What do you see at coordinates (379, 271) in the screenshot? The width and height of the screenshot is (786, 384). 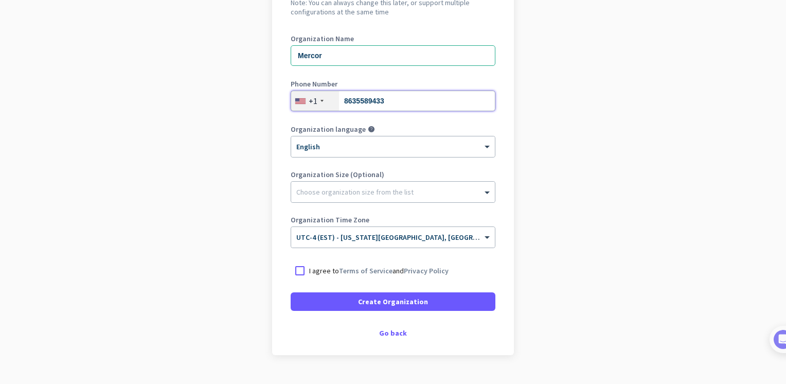 I see `p: I agree to and` at bounding box center [379, 271].